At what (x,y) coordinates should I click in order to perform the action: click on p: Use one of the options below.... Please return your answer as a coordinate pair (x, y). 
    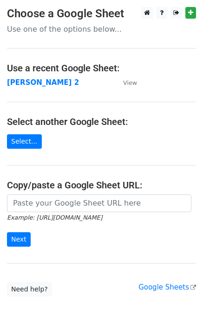
    Looking at the image, I should click on (102, 29).